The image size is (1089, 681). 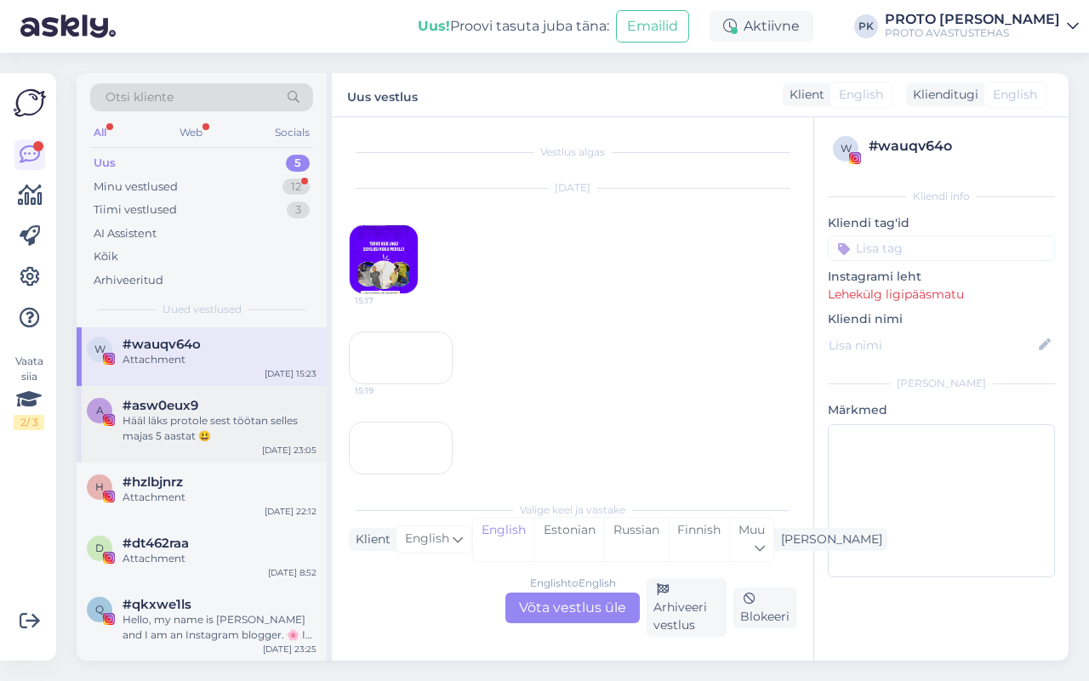 I want to click on div: Arhiveeri vestlus, so click(x=686, y=607).